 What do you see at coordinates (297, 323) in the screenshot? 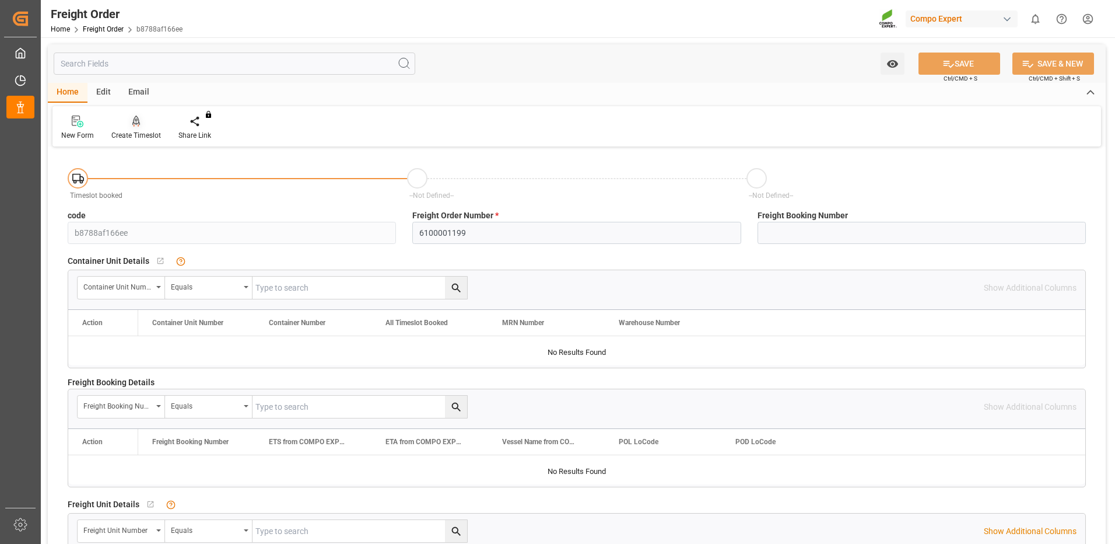
I see `span: Container Number` at bounding box center [297, 323].